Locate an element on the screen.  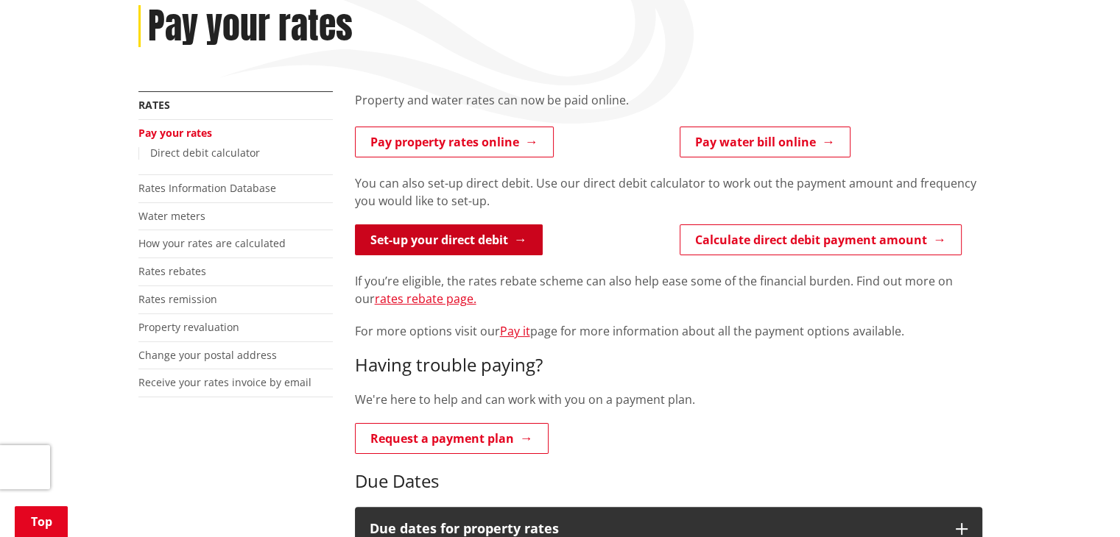
a: Rates remission is located at coordinates (177, 299).